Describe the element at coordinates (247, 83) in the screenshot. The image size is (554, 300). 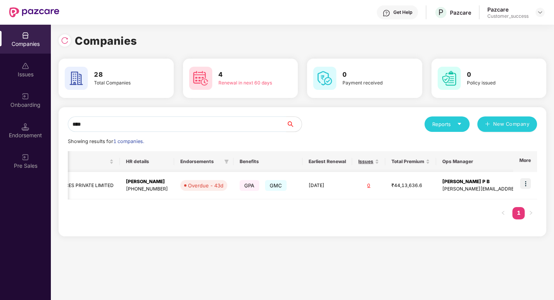
I see `div: Renewal in next 60 days` at that location.